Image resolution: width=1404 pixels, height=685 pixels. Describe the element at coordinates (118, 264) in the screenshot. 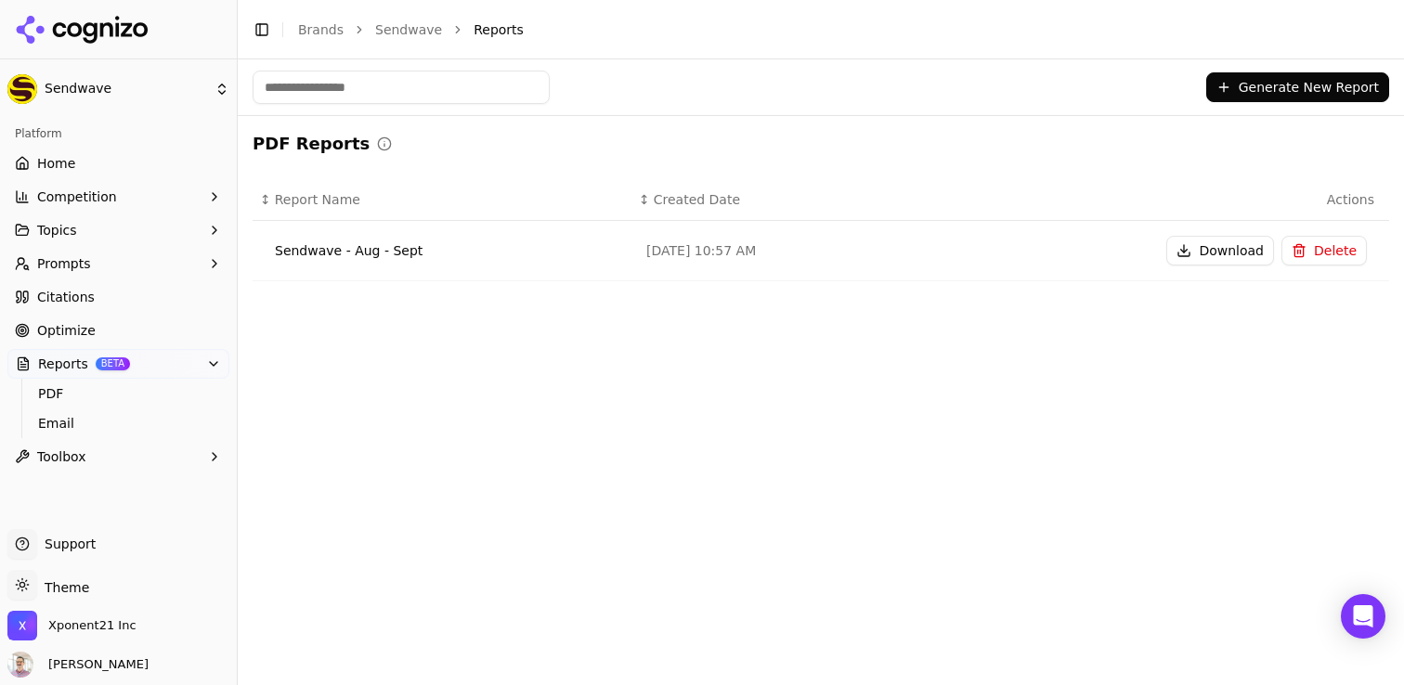

I see `button: Prompts` at that location.